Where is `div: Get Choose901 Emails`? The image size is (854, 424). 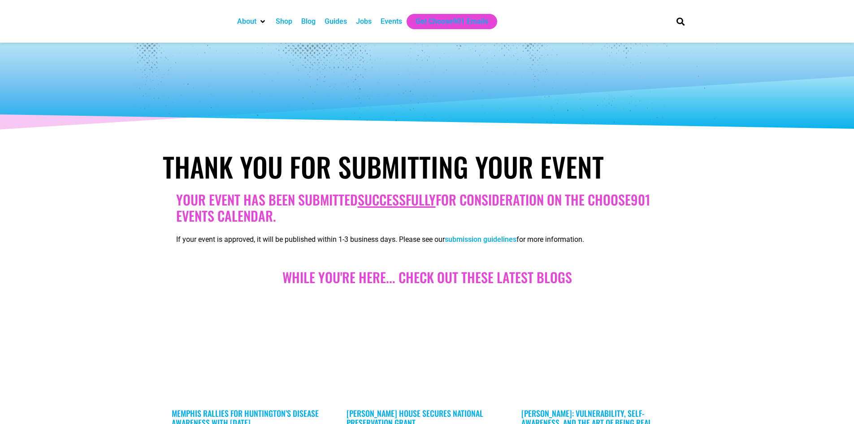 div: Get Choose901 Emails is located at coordinates (452, 22).